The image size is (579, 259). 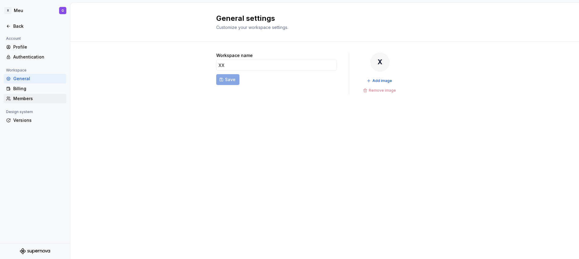 What do you see at coordinates (63, 11) in the screenshot?
I see `div: G` at bounding box center [63, 11].